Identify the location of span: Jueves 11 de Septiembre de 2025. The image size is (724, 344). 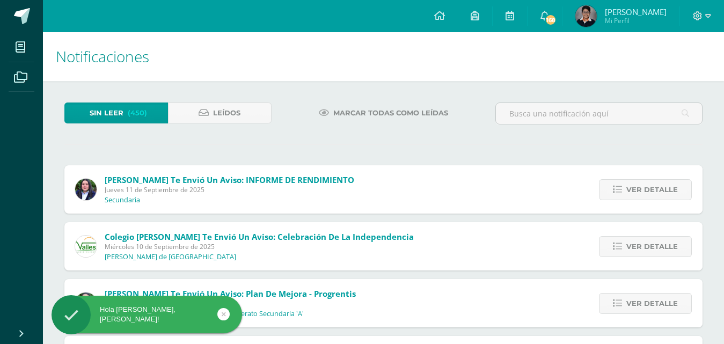
(229, 190).